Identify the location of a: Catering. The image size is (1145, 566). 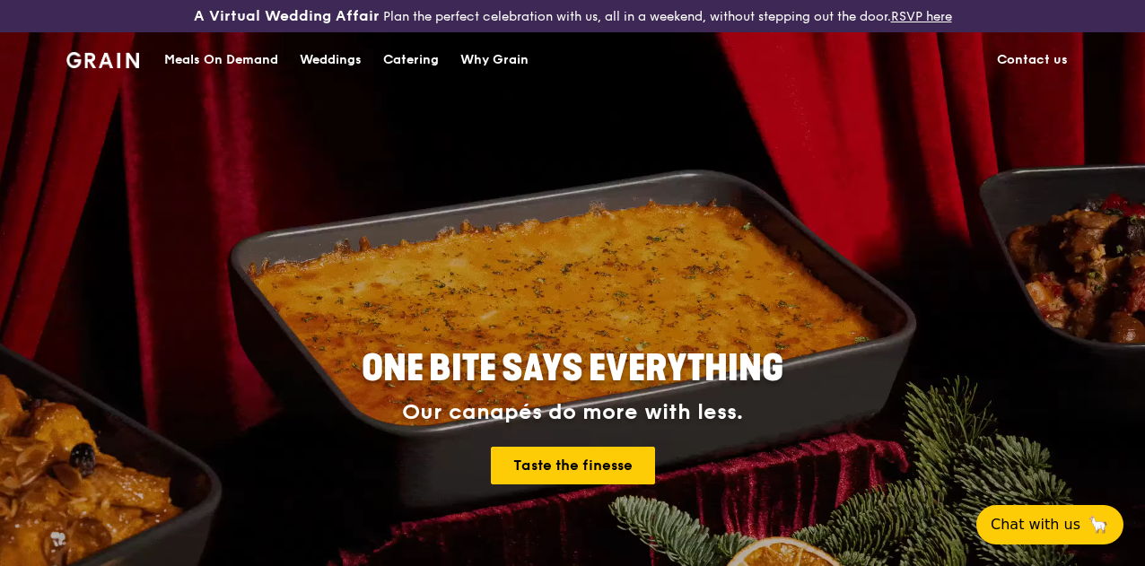
(411, 60).